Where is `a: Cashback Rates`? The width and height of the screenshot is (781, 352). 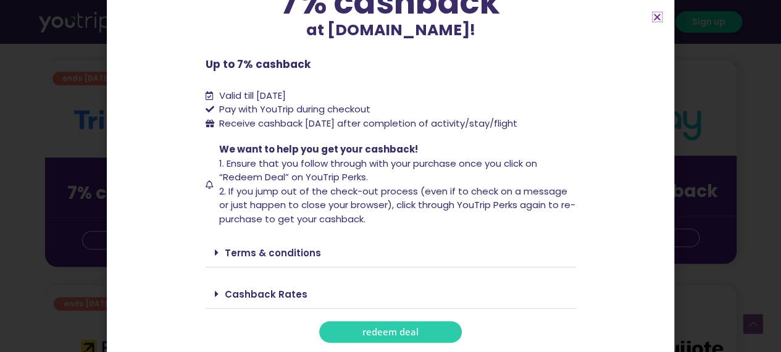
a: Cashback Rates is located at coordinates (266, 294).